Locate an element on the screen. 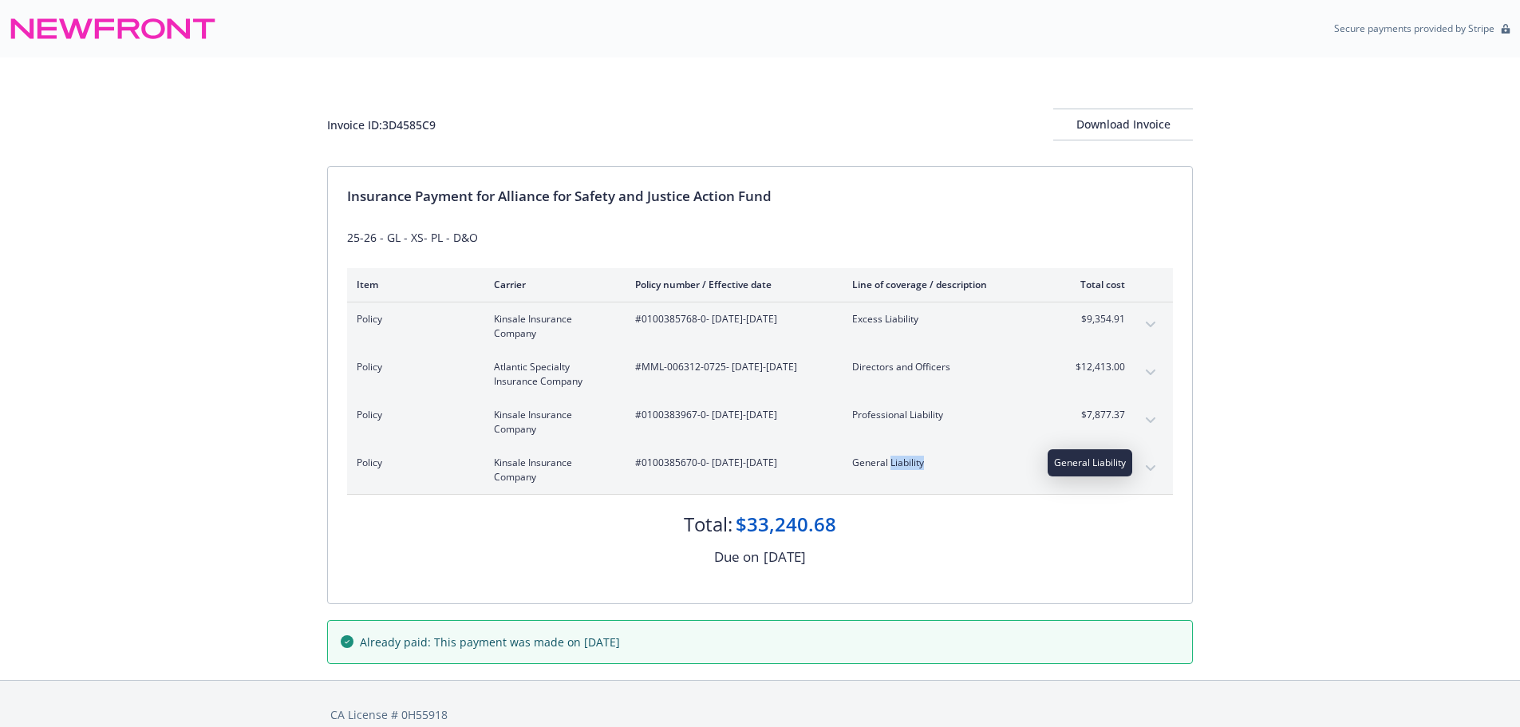  div: Policy number / Effective date is located at coordinates (731, 284).